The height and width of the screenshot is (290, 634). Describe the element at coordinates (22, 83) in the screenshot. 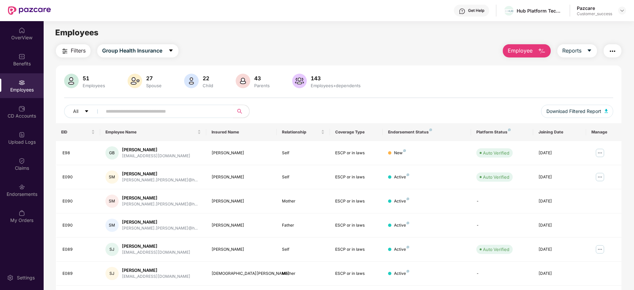

I see `img: svg+xml;base64,PHN2ZyBpZD0iRW1wbG95ZWVzIiB4bWxucz0iaHR0cDovL3d3dy53My5vcmcvMjAwMC9zdmciIHdpZHRoPS...` at that location.